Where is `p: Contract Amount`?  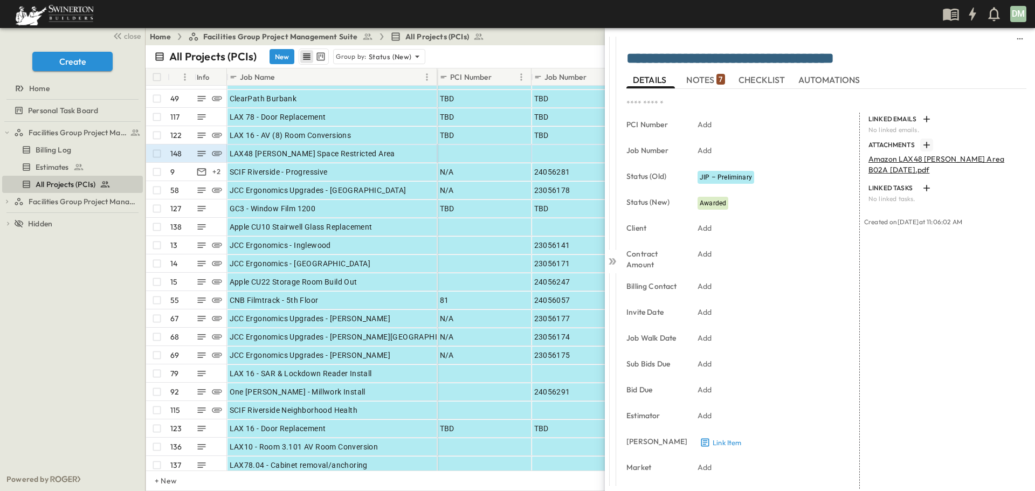
p: Contract Amount is located at coordinates (654, 259).